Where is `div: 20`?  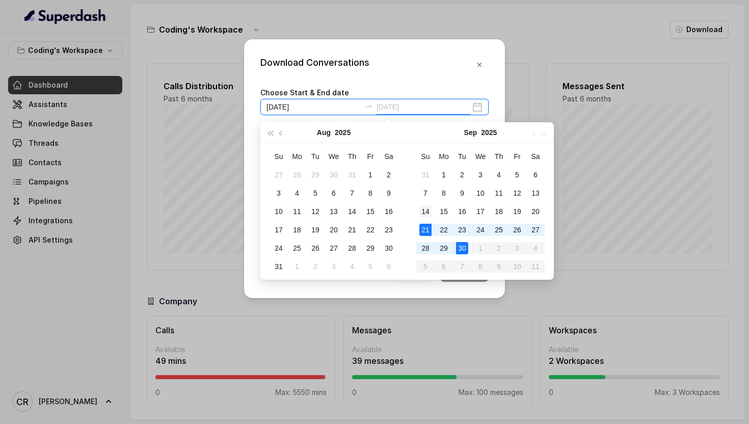
div: 20 is located at coordinates (334, 230).